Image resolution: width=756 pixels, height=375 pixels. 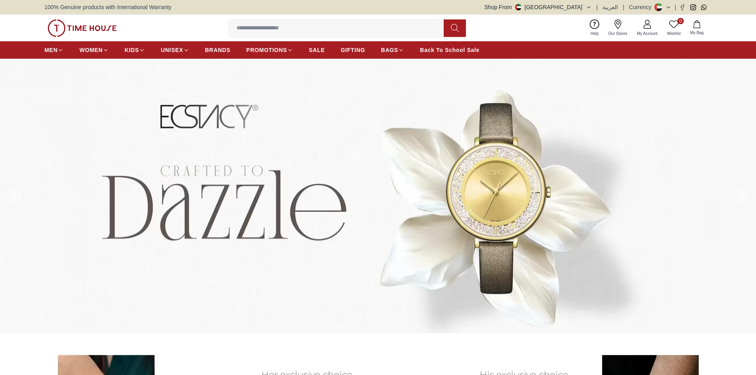 What do you see at coordinates (270, 50) in the screenshot?
I see `a: PROMOTIONS` at bounding box center [270, 50].